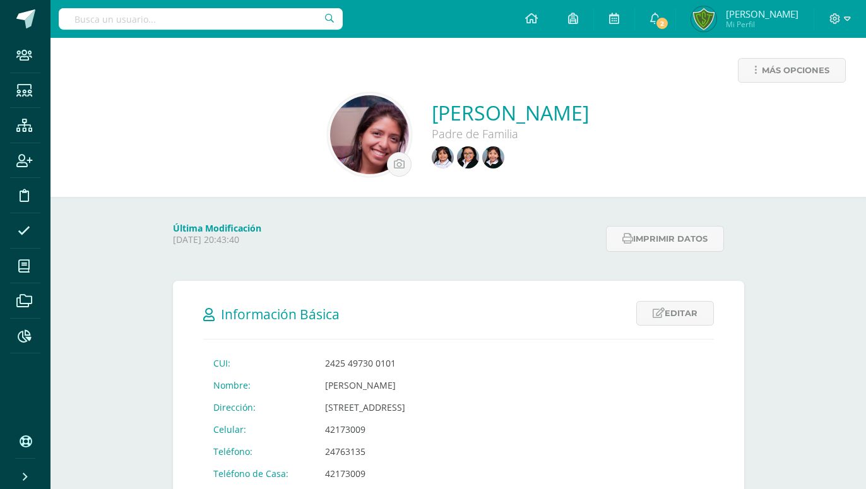 The width and height of the screenshot is (866, 489). I want to click on span: Más opciones, so click(795, 70).